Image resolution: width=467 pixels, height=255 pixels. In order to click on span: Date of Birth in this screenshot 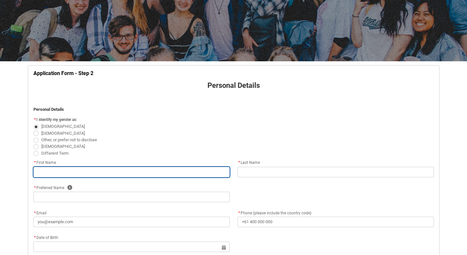, I will do `click(46, 237)`.